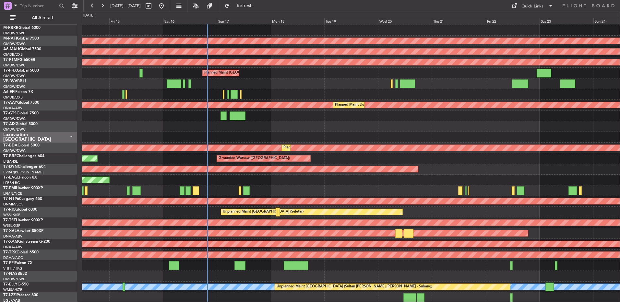  What do you see at coordinates (21, 146) in the screenshot?
I see `a: T7-BDAGlobal 5000` at bounding box center [21, 146].